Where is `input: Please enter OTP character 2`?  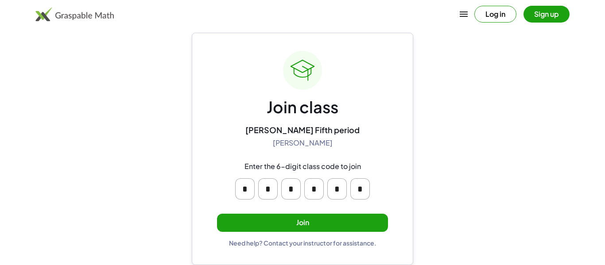
input: Please enter OTP character 2 is located at coordinates (268, 189).